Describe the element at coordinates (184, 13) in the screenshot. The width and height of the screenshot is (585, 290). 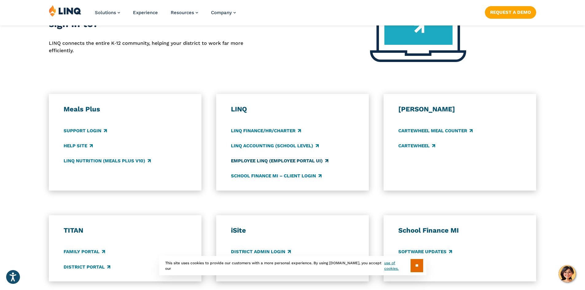
I see `a: Resources` at that location.